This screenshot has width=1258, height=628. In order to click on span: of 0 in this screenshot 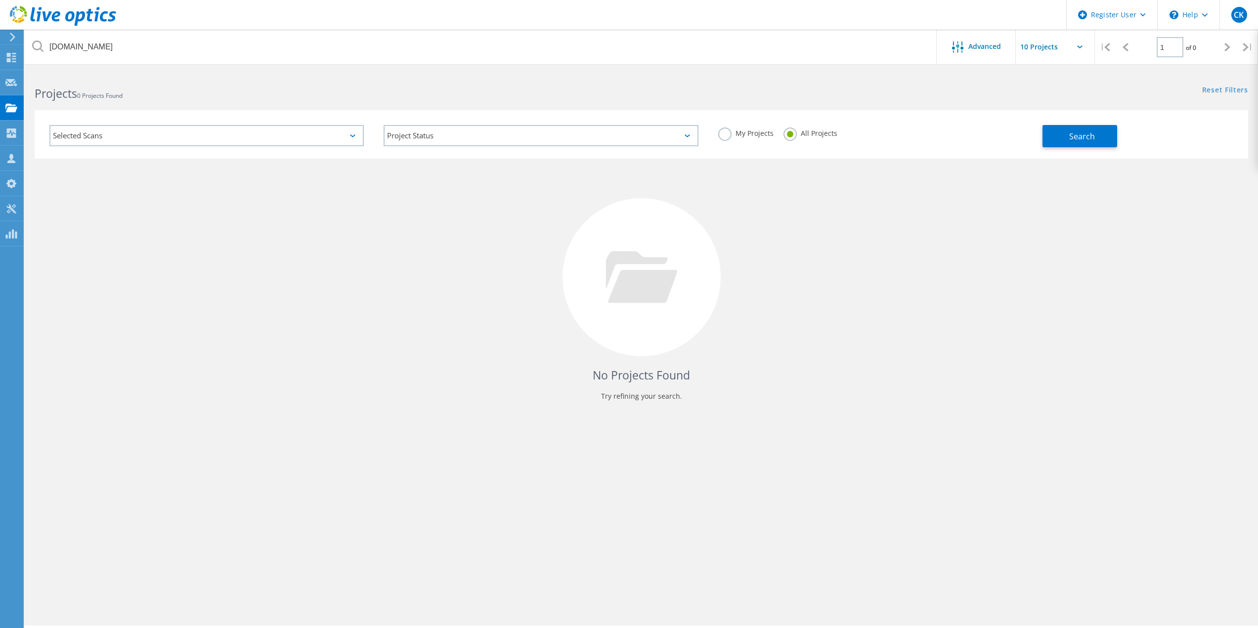, I will do `click(1191, 47)`.